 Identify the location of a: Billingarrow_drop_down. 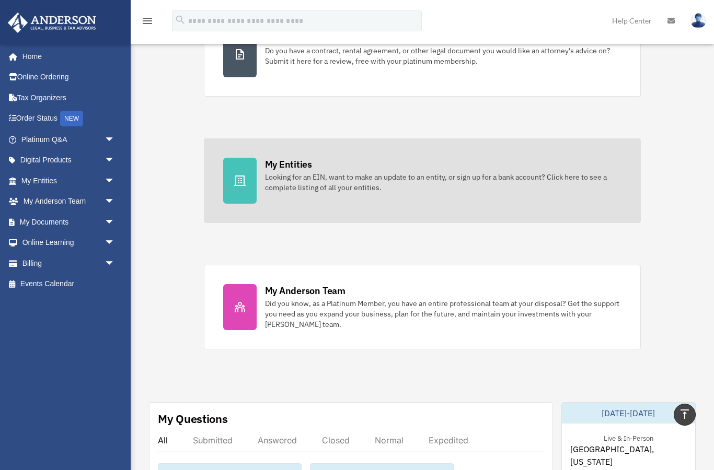
(69, 263).